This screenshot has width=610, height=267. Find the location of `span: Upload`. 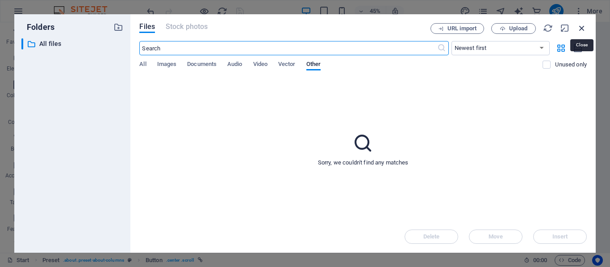

span: Upload is located at coordinates (518, 29).